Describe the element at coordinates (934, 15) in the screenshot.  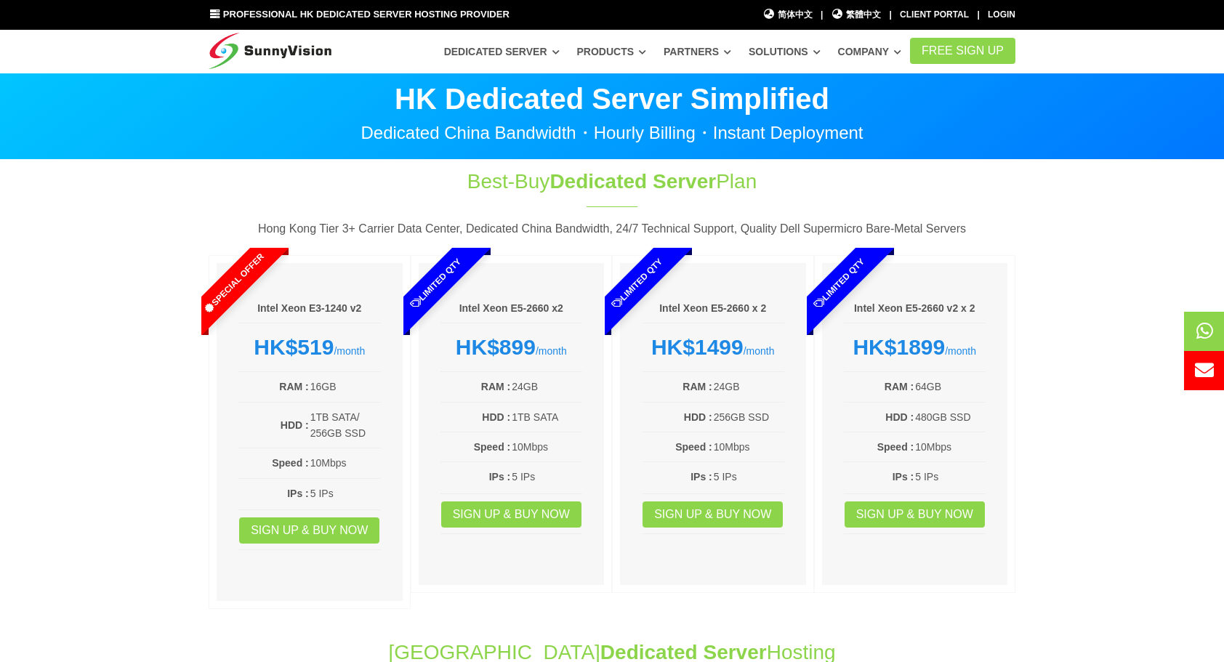
I see `a: Client Portal` at that location.